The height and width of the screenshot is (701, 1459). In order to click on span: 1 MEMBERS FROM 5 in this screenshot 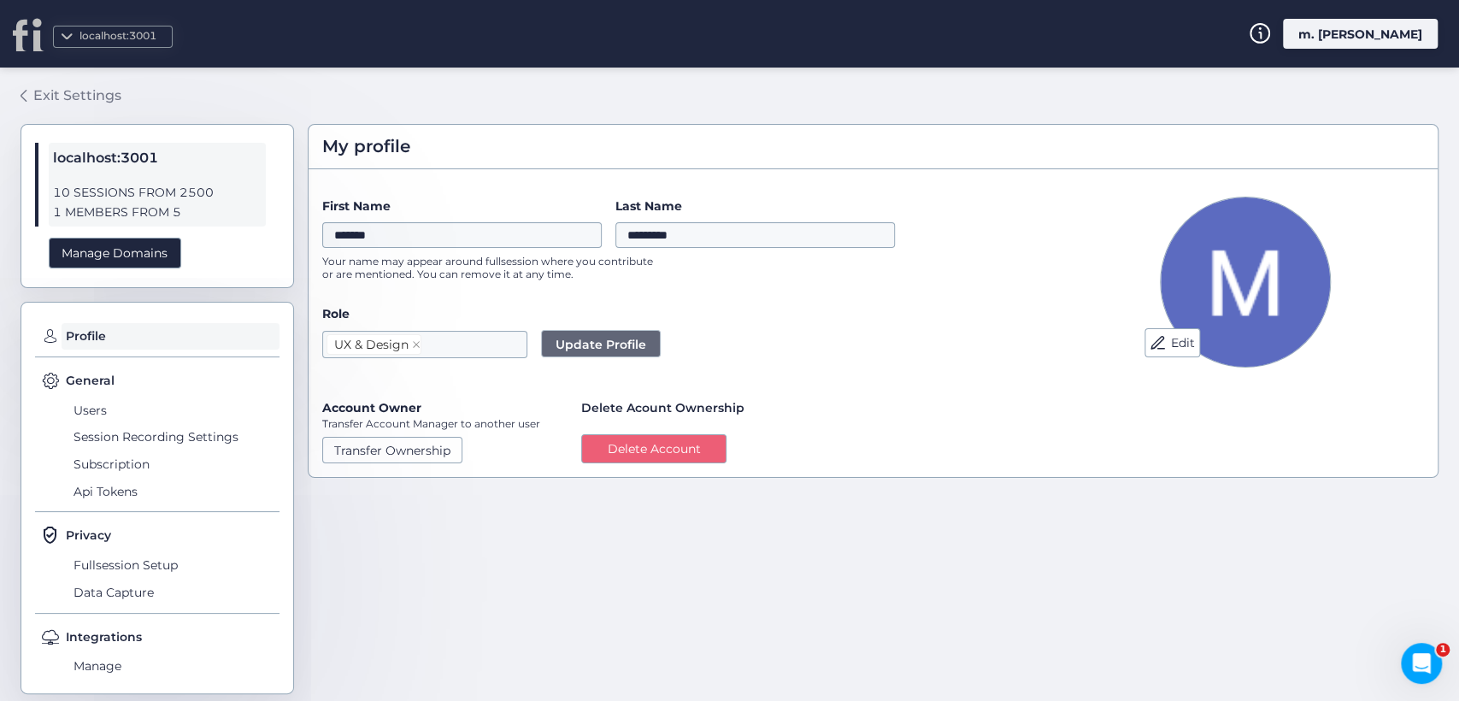, I will do `click(157, 212)`.